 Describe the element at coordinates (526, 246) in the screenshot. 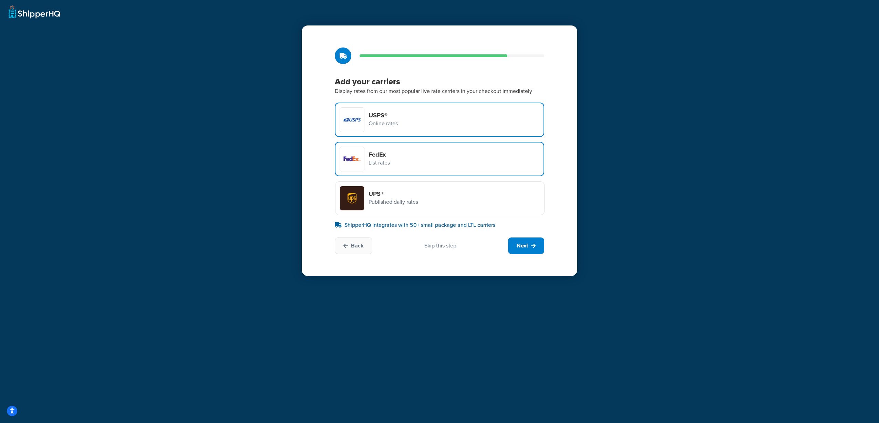

I see `button: Next` at that location.